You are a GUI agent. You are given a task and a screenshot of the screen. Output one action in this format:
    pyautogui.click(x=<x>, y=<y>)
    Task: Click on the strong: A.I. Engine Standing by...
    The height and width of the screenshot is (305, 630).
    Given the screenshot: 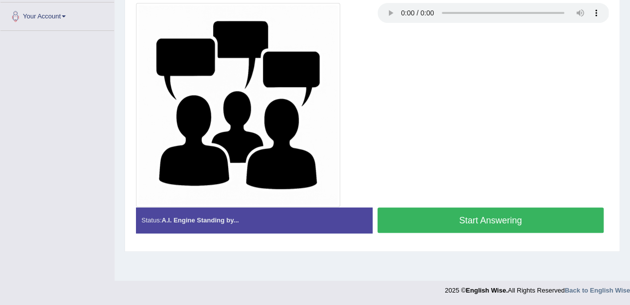 What is the action you would take?
    pyautogui.click(x=200, y=220)
    